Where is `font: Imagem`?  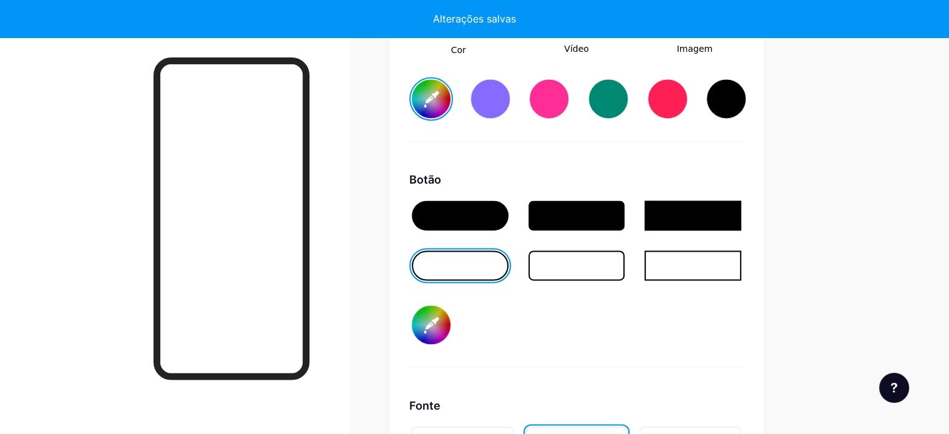 font: Imagem is located at coordinates (694, 49).